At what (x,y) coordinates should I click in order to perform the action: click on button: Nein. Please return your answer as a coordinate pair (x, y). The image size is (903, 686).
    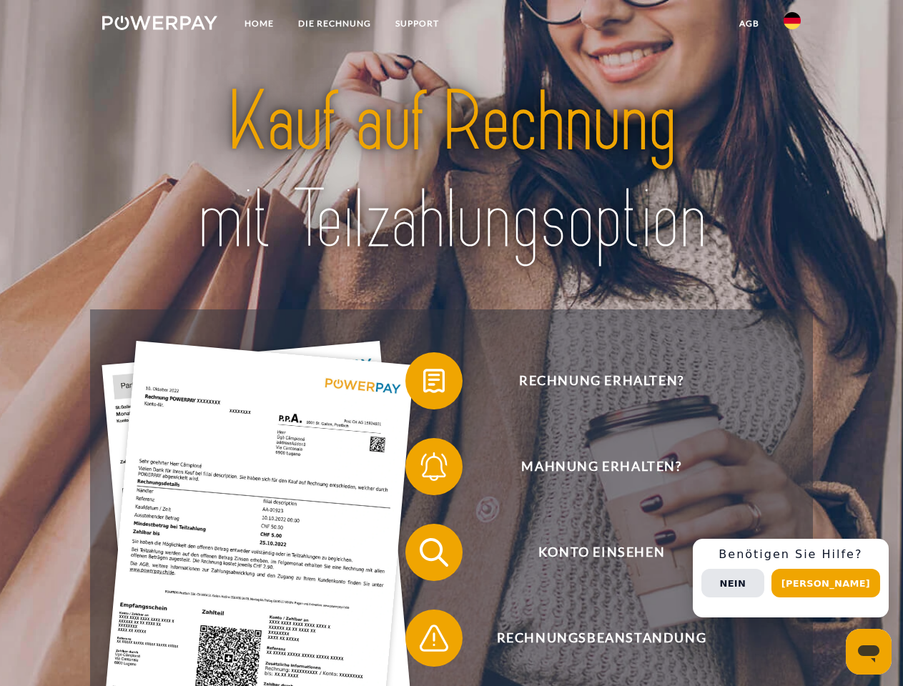
    Looking at the image, I should click on (733, 583).